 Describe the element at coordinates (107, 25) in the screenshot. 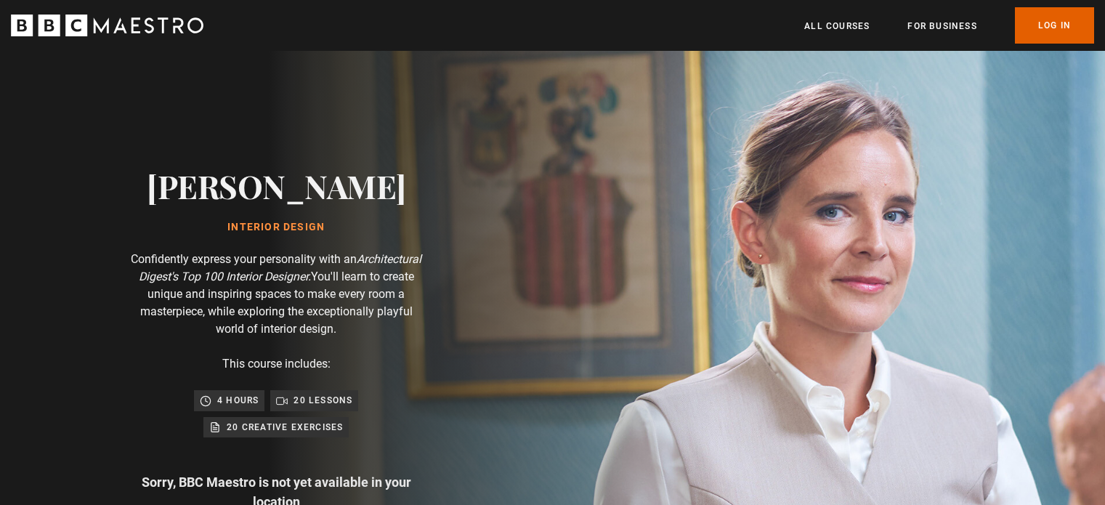

I see `a: BBC Maestro` at that location.